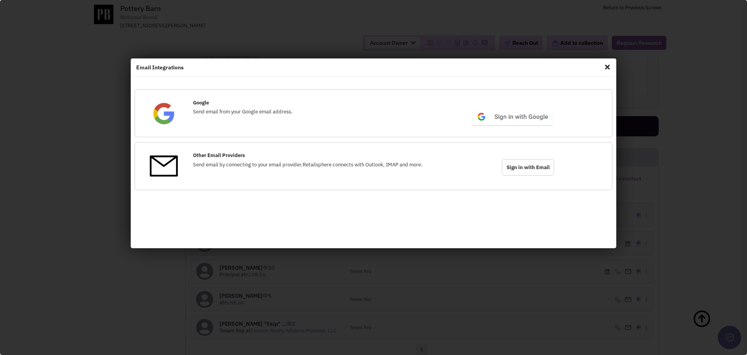 Image resolution: width=747 pixels, height=355 pixels. What do you see at coordinates (201, 103) in the screenshot?
I see `label: Google` at bounding box center [201, 103].